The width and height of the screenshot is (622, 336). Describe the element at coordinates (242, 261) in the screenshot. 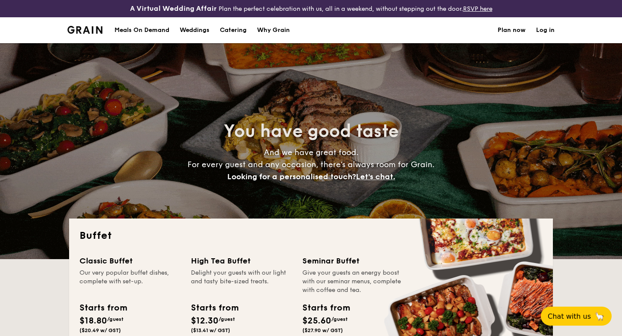

I see `div: High Tea Buffet` at that location.